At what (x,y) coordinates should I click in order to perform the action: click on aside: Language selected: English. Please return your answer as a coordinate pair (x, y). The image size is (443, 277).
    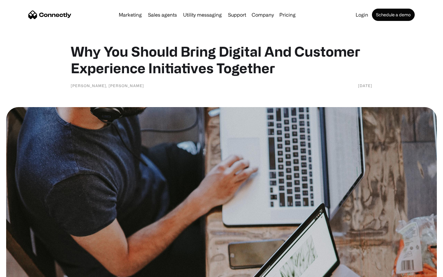
    Looking at the image, I should click on (22, 270).